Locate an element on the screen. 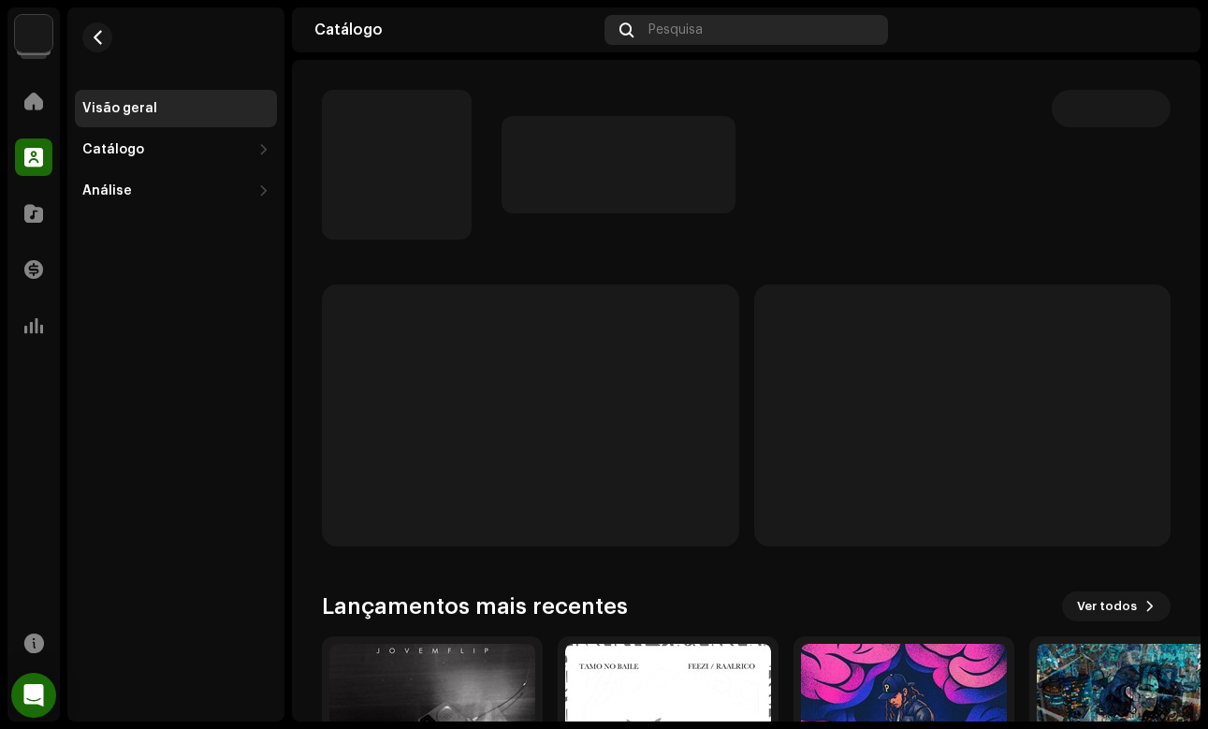  span: Ver todos is located at coordinates (1107, 606).